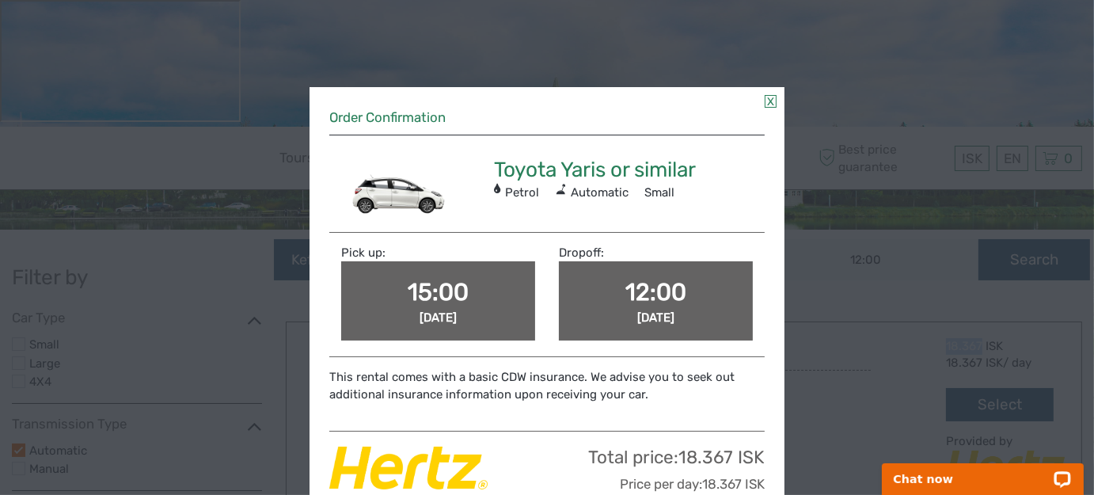 The width and height of the screenshot is (1094, 495). Describe the element at coordinates (438, 292) in the screenshot. I see `span: 15:00` at that location.